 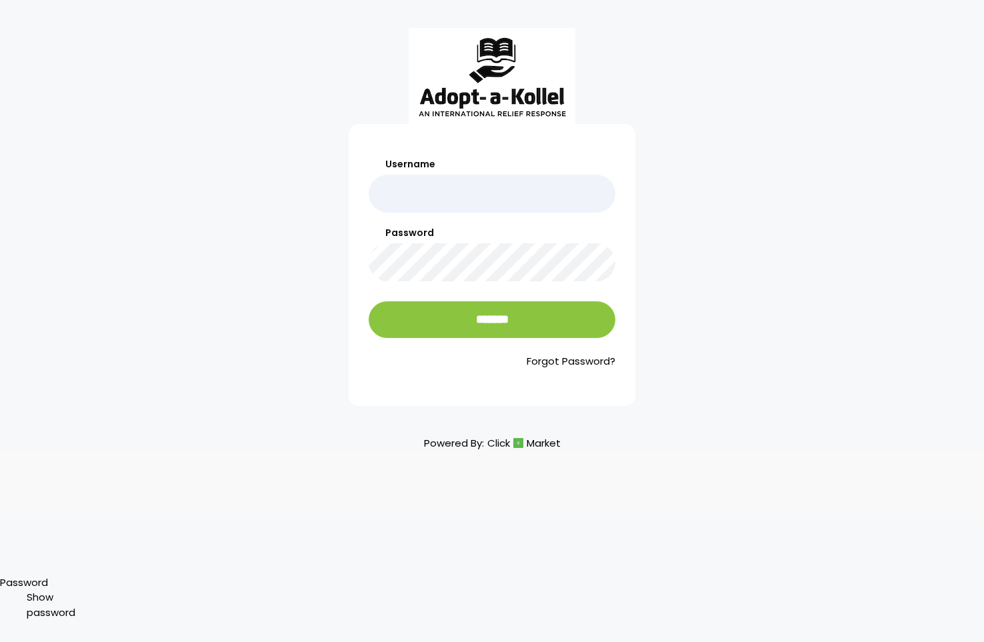 What do you see at coordinates (518, 442) in the screenshot?
I see `img: cm_icon.png` at bounding box center [518, 442].